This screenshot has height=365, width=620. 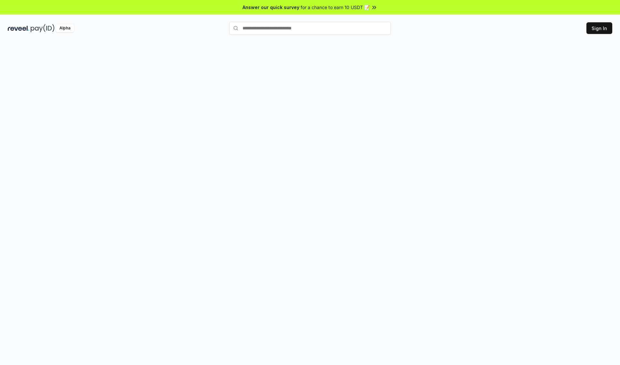 I want to click on img: reveel_dark, so click(x=18, y=28).